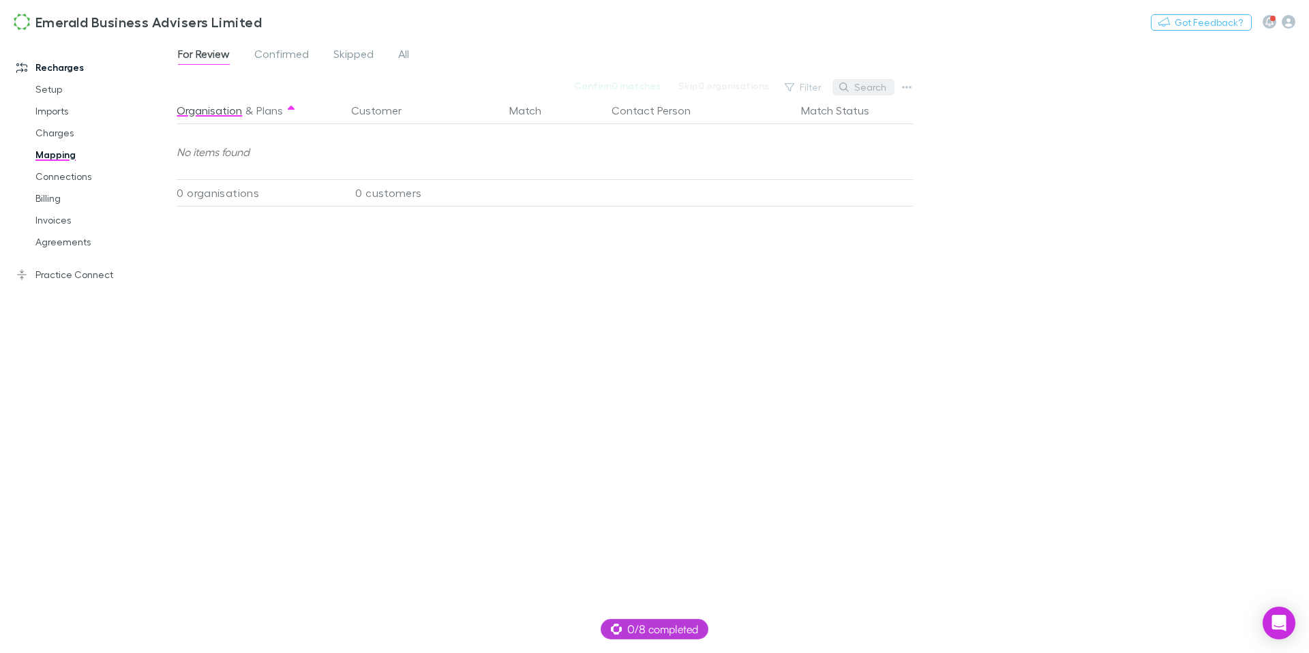 The width and height of the screenshot is (1309, 653). I want to click on button: Search, so click(863, 87).